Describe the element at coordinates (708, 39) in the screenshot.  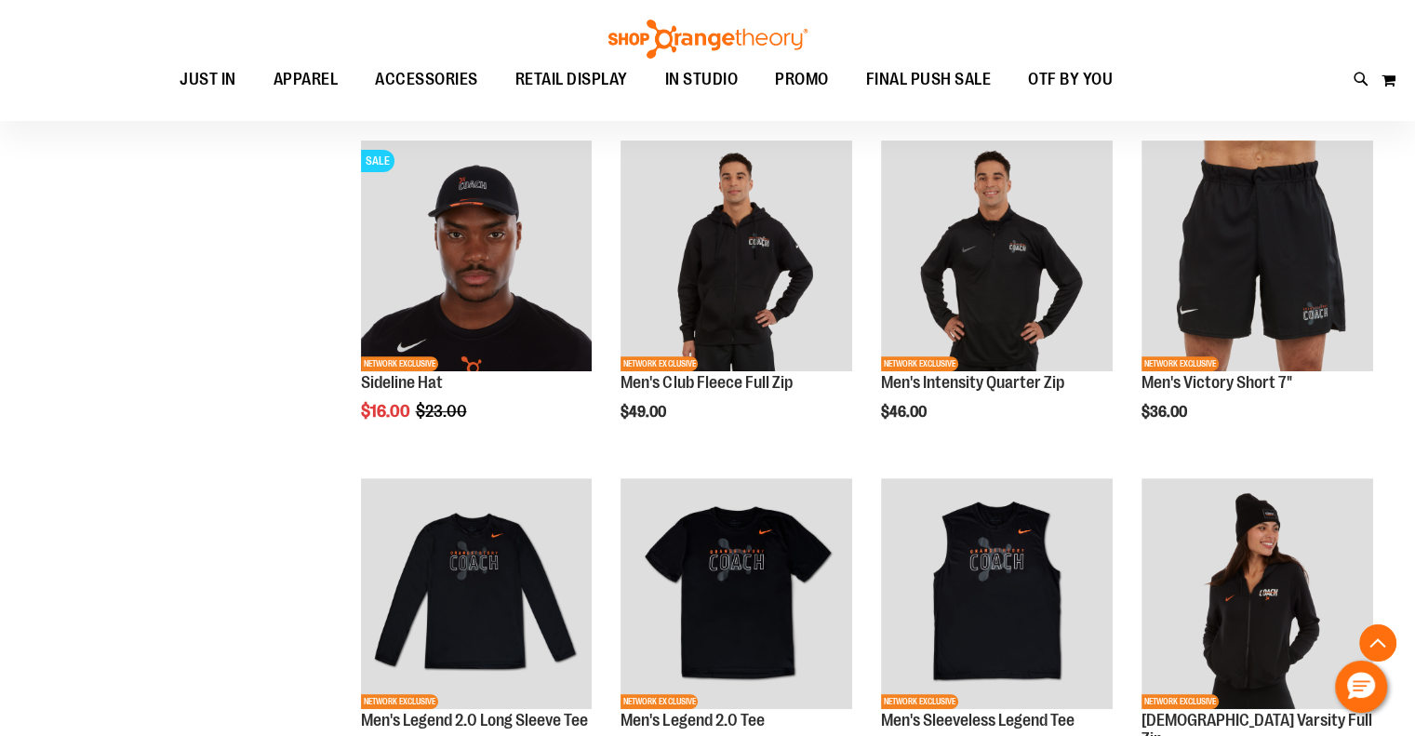
I see `img: Shop Orangetheory` at that location.